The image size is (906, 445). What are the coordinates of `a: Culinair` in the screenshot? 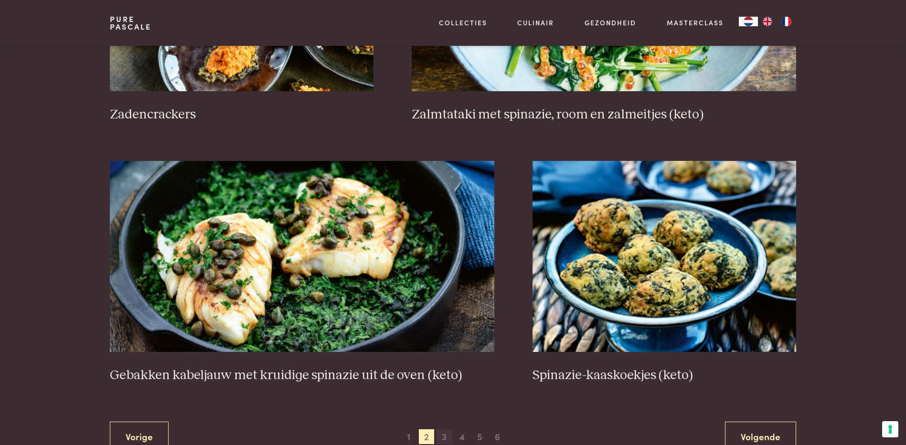 It's located at (535, 22).